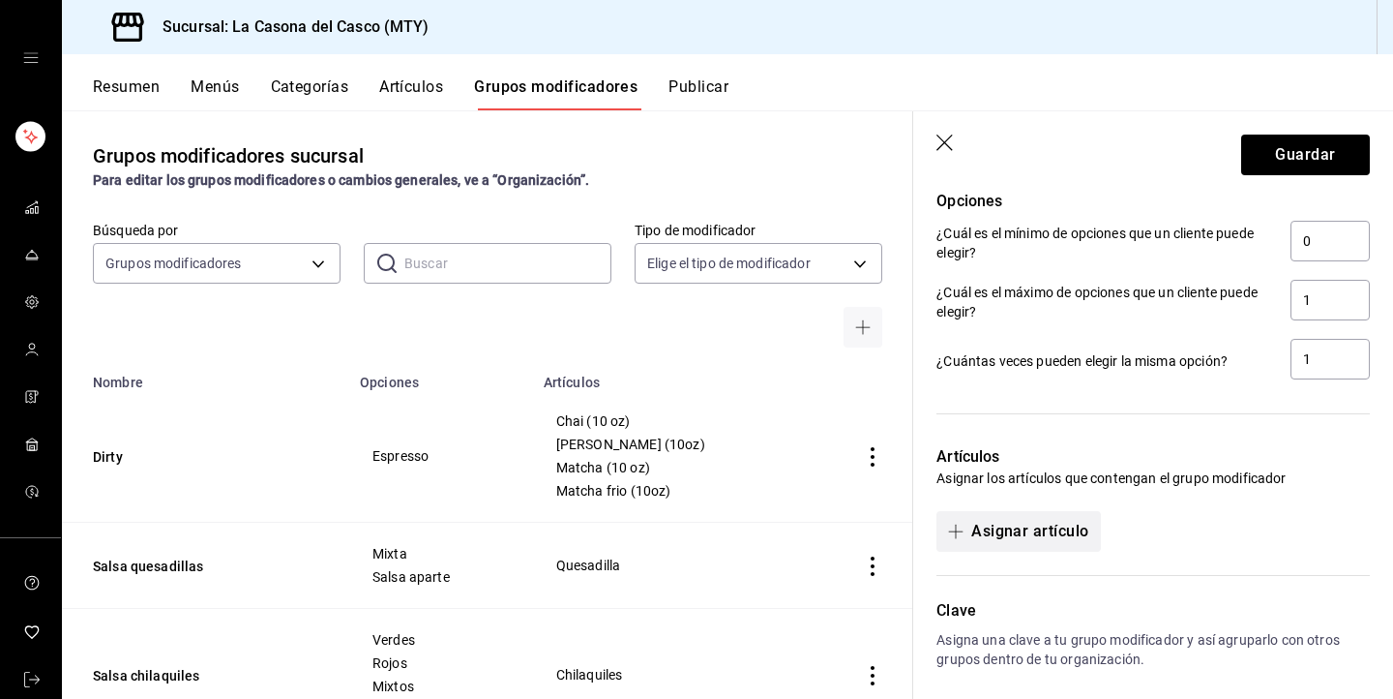 The height and width of the screenshot is (699, 1393). I want to click on button: Menús, so click(215, 94).